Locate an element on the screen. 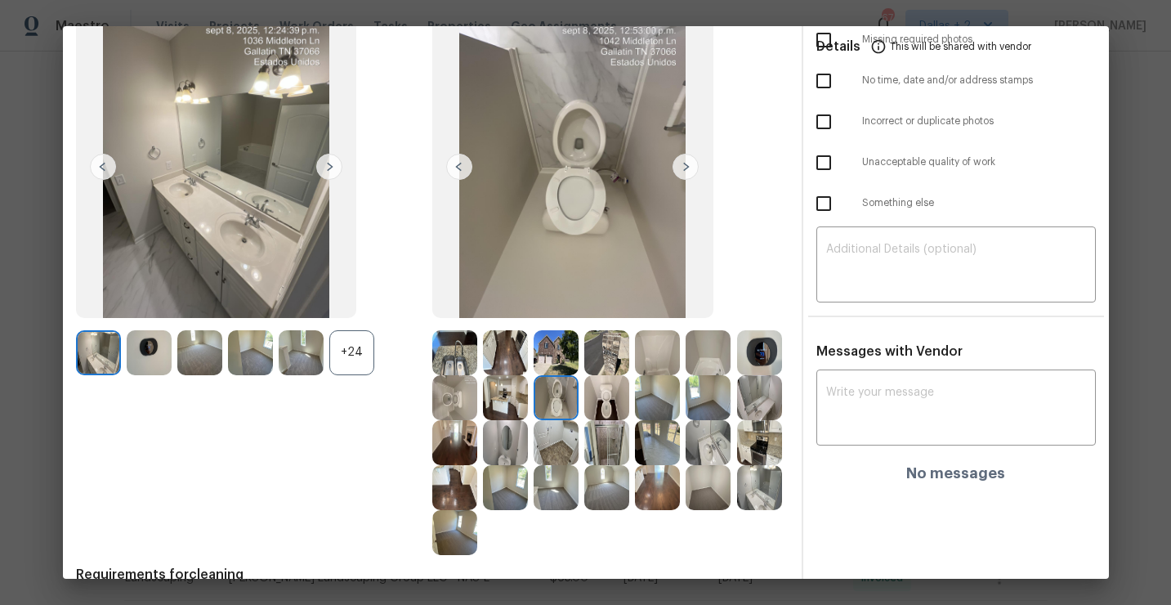 Image resolution: width=1171 pixels, height=605 pixels. span: Messages with Vendor is located at coordinates (889, 351).